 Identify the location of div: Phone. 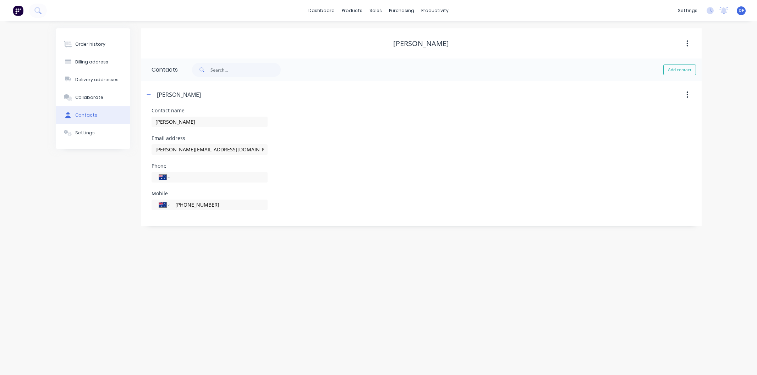
(209, 166).